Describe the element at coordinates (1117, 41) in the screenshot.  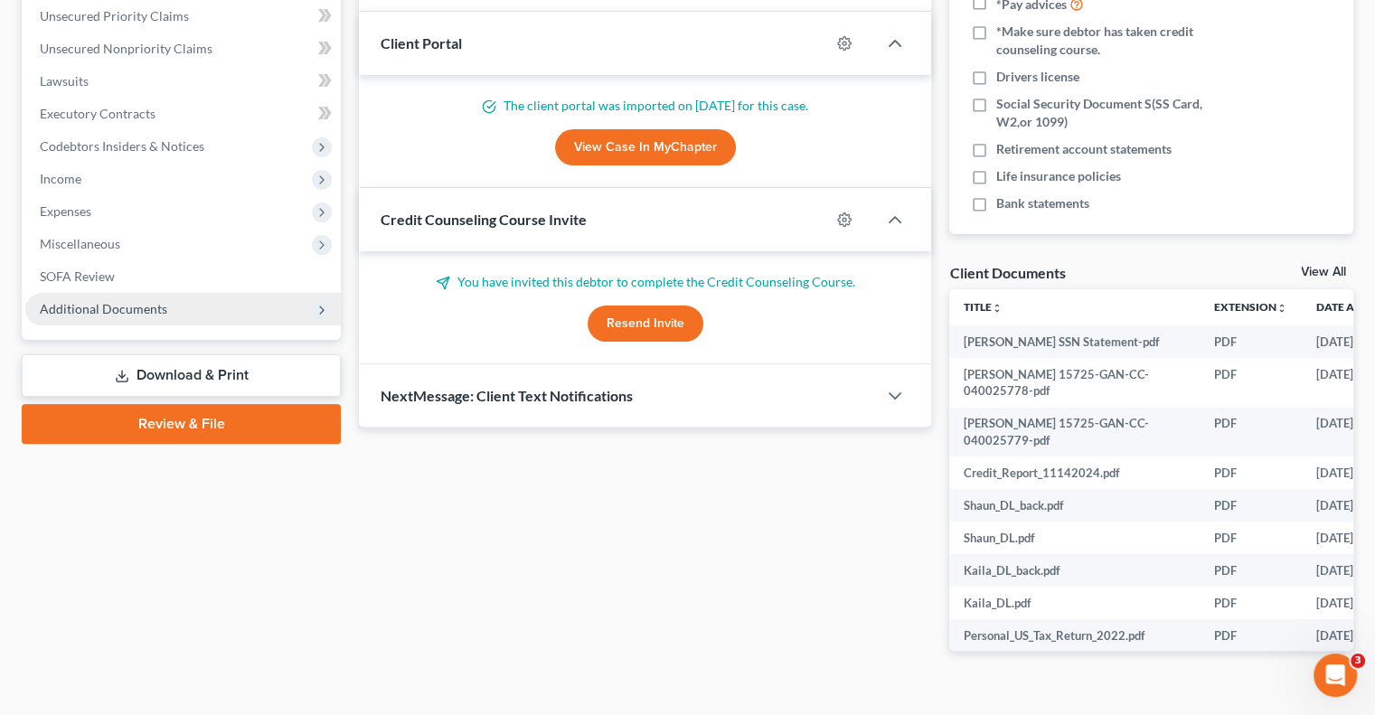
I see `span: *Make sure debtor has taken credit counseling course.` at that location.